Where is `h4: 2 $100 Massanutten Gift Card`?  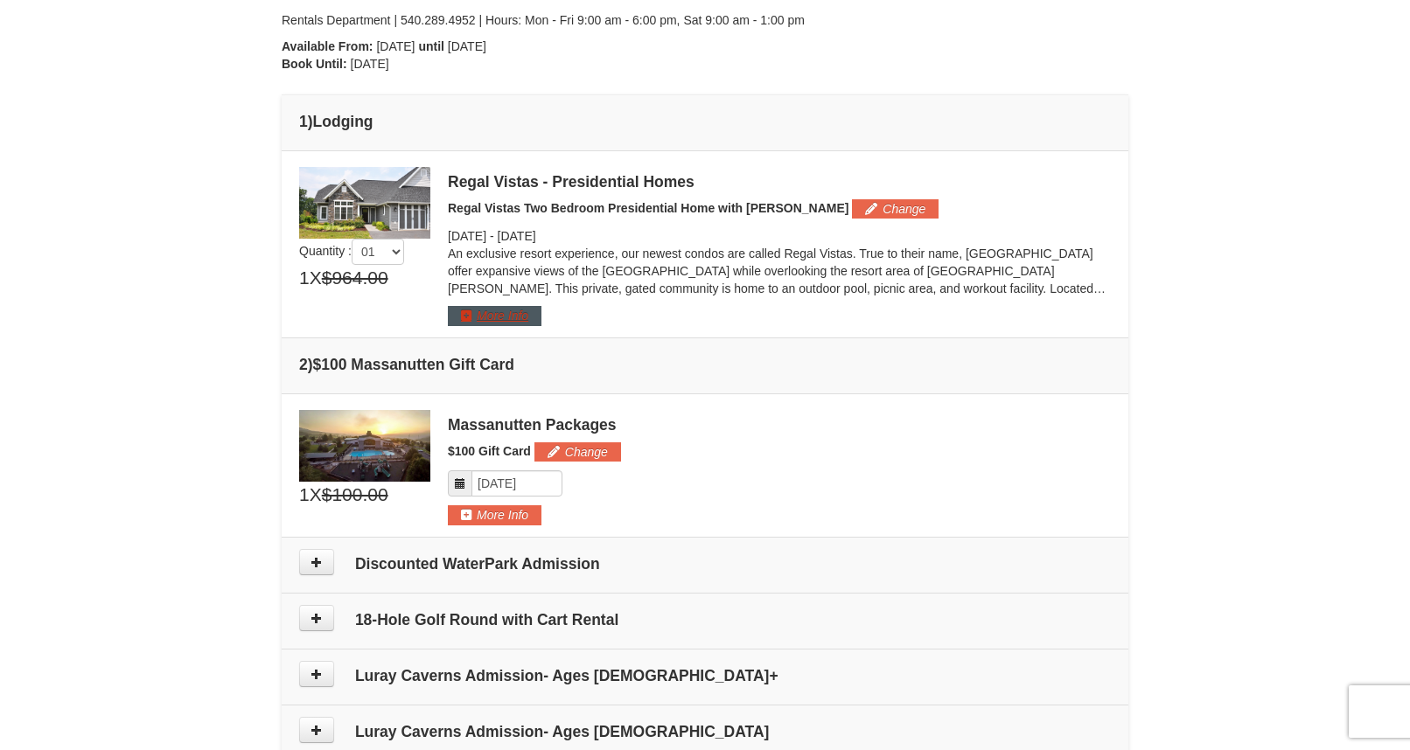
h4: 2 $100 Massanutten Gift Card is located at coordinates (705, 365).